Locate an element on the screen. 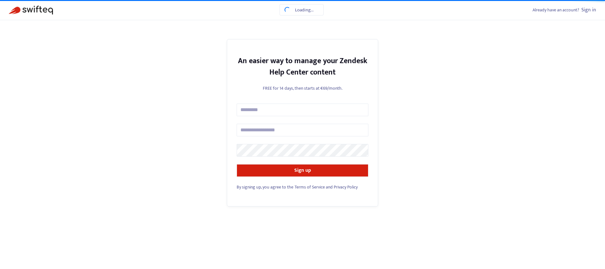  span: Already have an account? is located at coordinates (556, 10).